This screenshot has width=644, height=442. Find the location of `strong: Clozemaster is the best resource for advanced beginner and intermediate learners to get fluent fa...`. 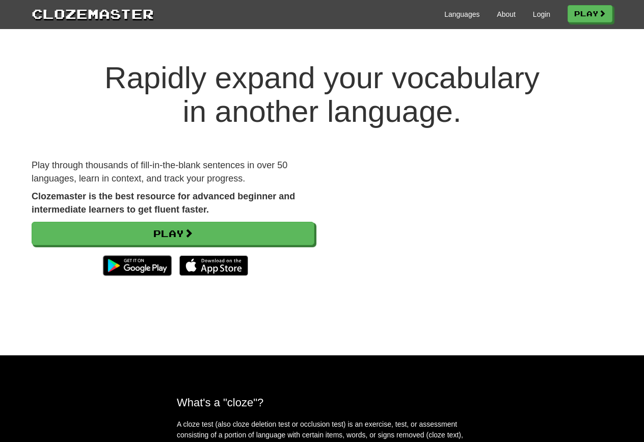

strong: Clozemaster is the best resource for advanced beginner and intermediate learners to get fluent fa... is located at coordinates (163, 203).